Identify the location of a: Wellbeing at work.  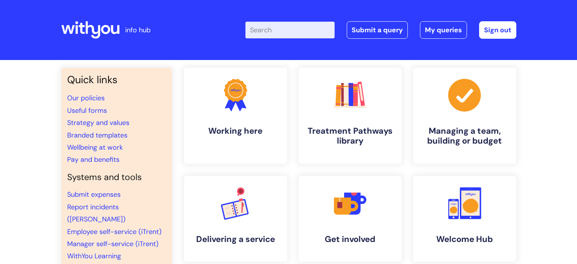
(95, 147).